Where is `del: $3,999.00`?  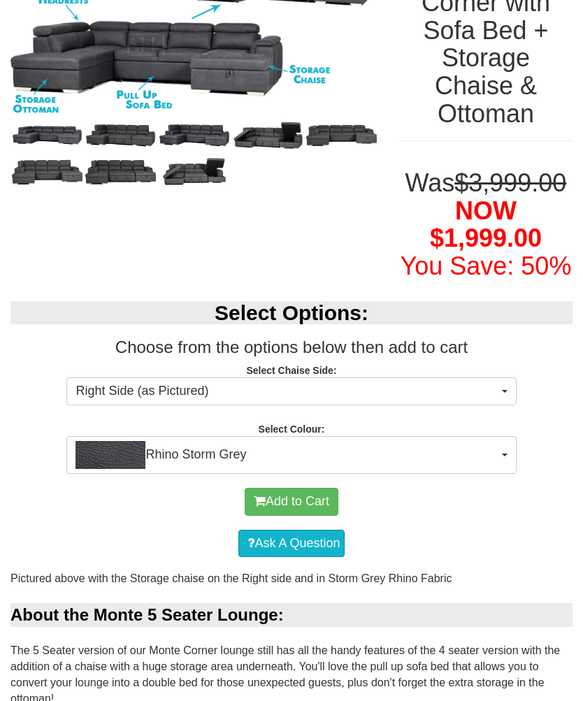
del: $3,999.00 is located at coordinates (510, 182).